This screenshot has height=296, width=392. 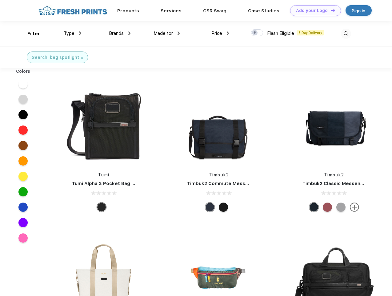 What do you see at coordinates (73, 10) in the screenshot?
I see `img: fo%20logo%202.webp` at bounding box center [73, 10].